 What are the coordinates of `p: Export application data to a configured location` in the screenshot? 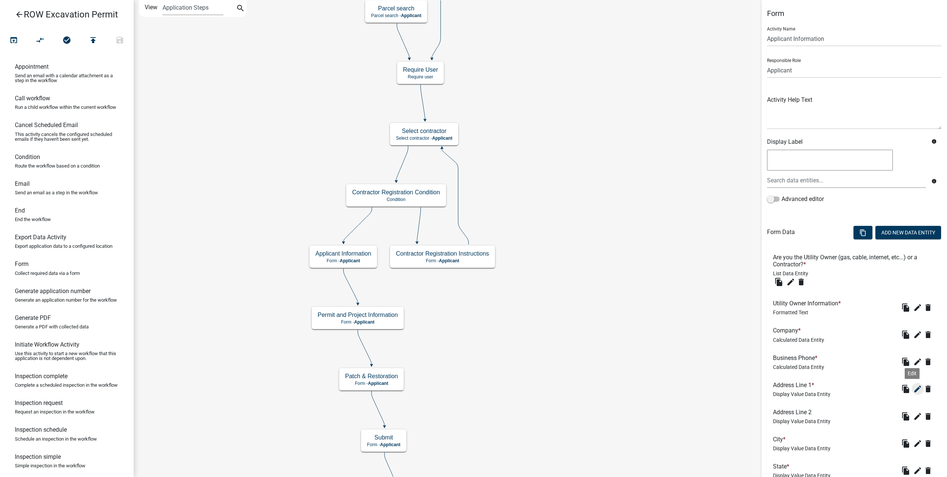 It's located at (63, 246).